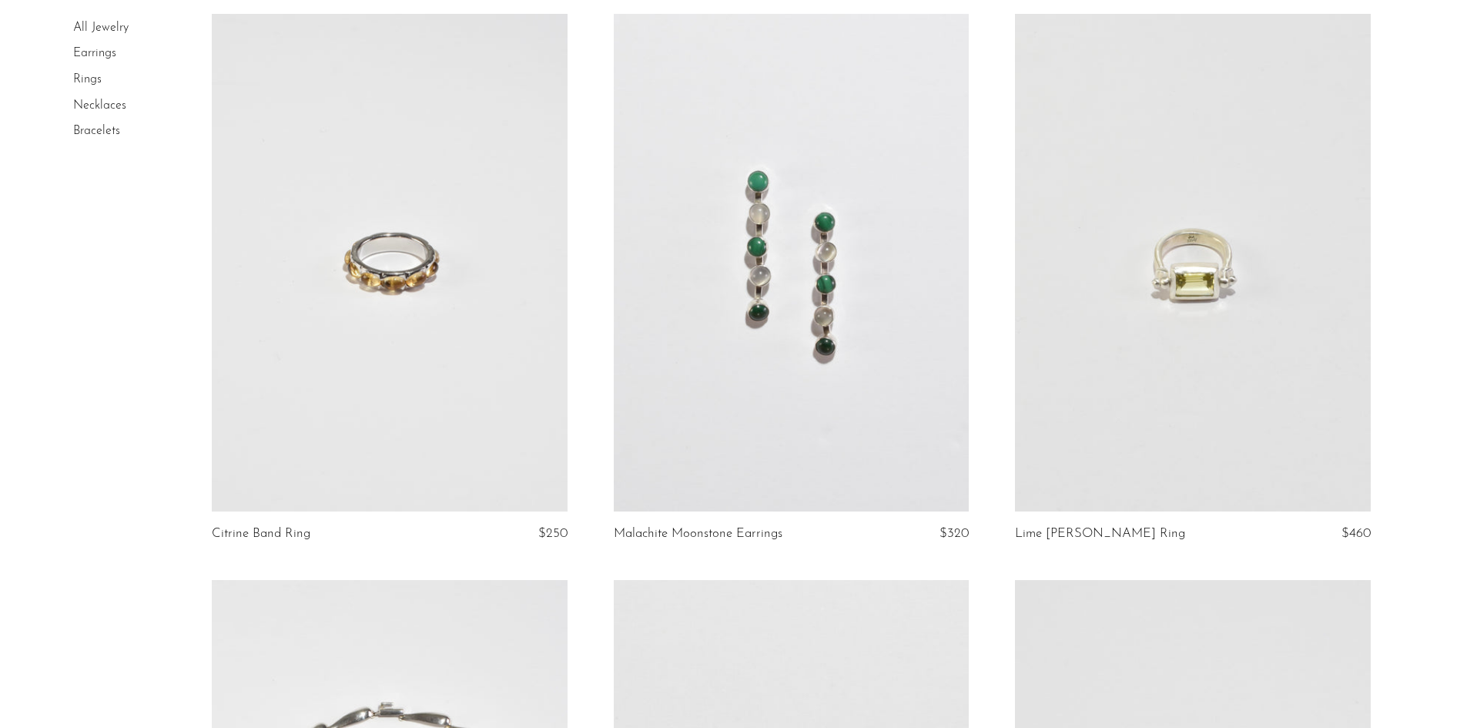  What do you see at coordinates (96, 131) in the screenshot?
I see `a: Bracelets` at bounding box center [96, 131].